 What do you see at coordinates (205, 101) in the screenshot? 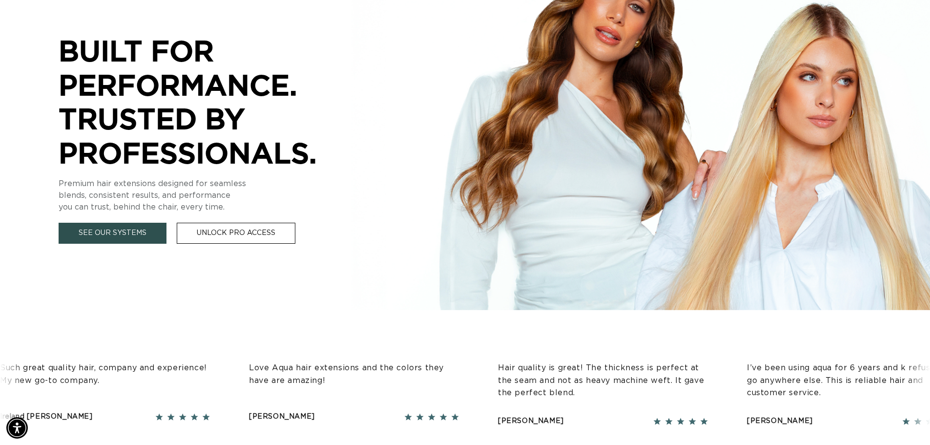
I see `p: BUILT FOR PERFORMANCE. TRUSTED BY PROFESSIONALS.` at bounding box center [205, 101].